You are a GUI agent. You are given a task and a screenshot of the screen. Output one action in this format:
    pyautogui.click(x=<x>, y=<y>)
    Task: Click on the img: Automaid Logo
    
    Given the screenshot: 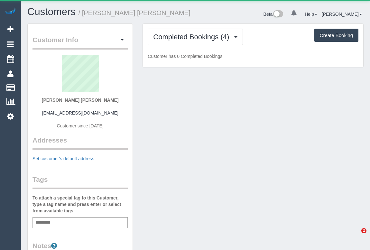 What is the action you would take?
    pyautogui.click(x=10, y=11)
    